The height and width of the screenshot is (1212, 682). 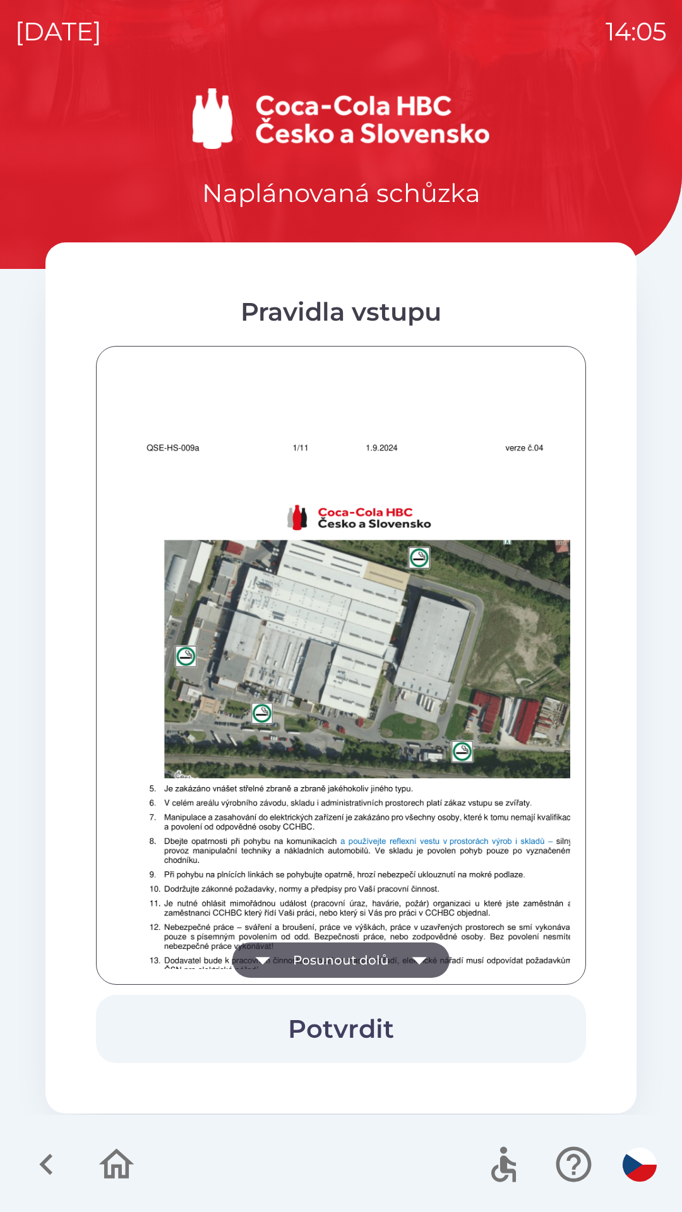 What do you see at coordinates (636, 32) in the screenshot?
I see `p: 14:05` at bounding box center [636, 32].